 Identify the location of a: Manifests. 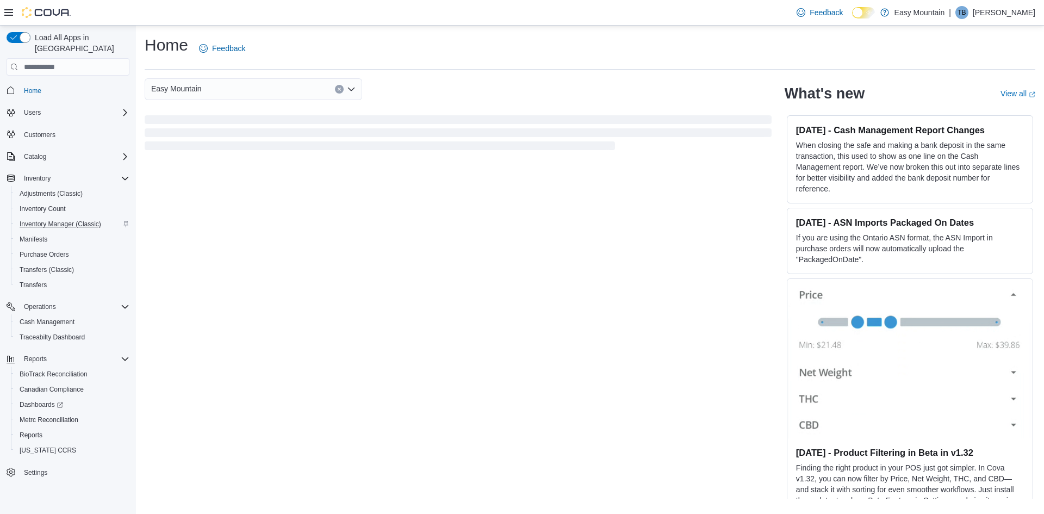
(33, 239).